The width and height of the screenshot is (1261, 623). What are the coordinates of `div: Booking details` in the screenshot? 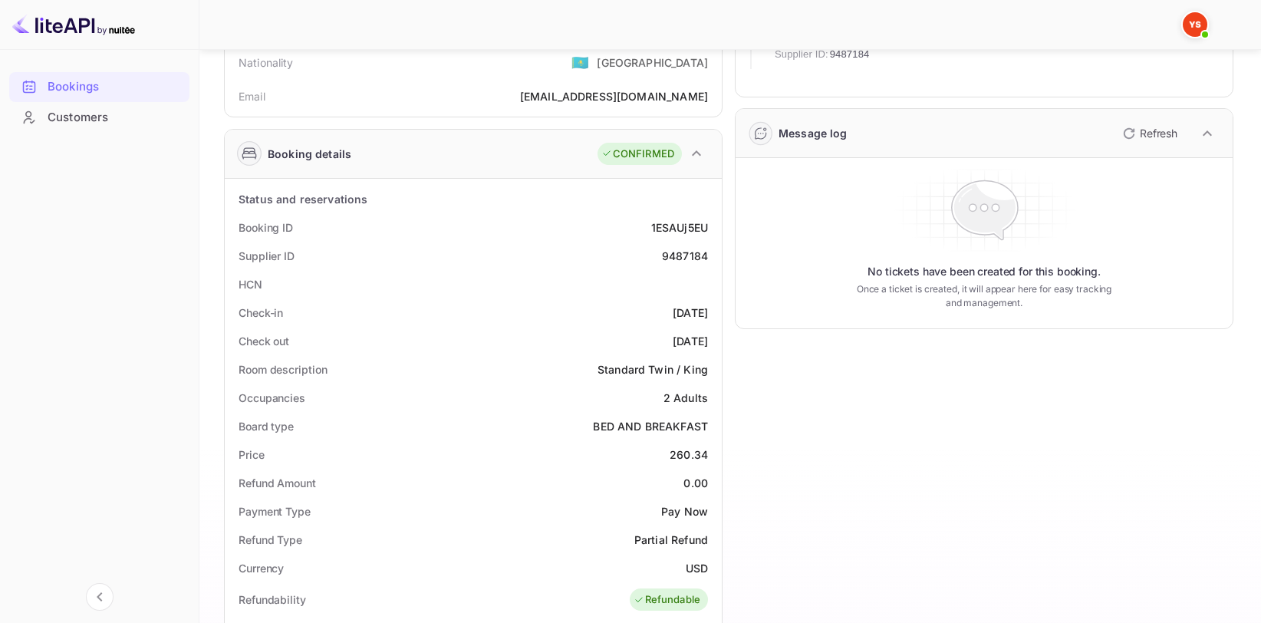 It's located at (309, 153).